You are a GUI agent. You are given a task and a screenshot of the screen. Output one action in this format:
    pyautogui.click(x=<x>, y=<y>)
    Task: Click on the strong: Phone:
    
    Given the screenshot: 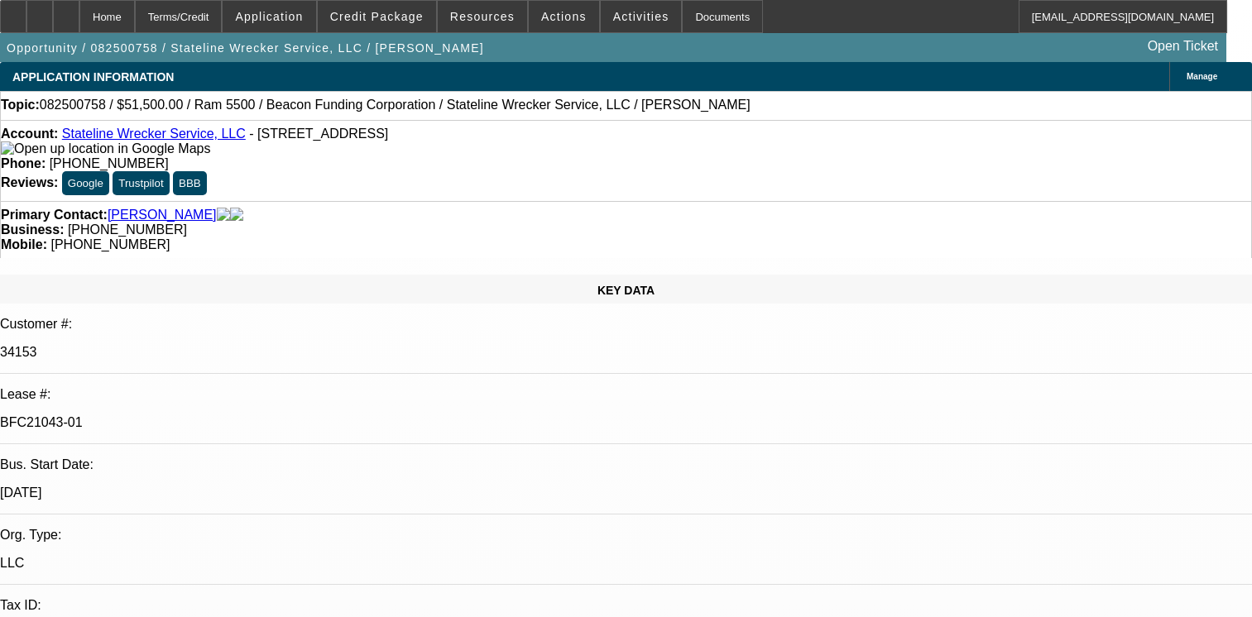 What is the action you would take?
    pyautogui.click(x=23, y=163)
    